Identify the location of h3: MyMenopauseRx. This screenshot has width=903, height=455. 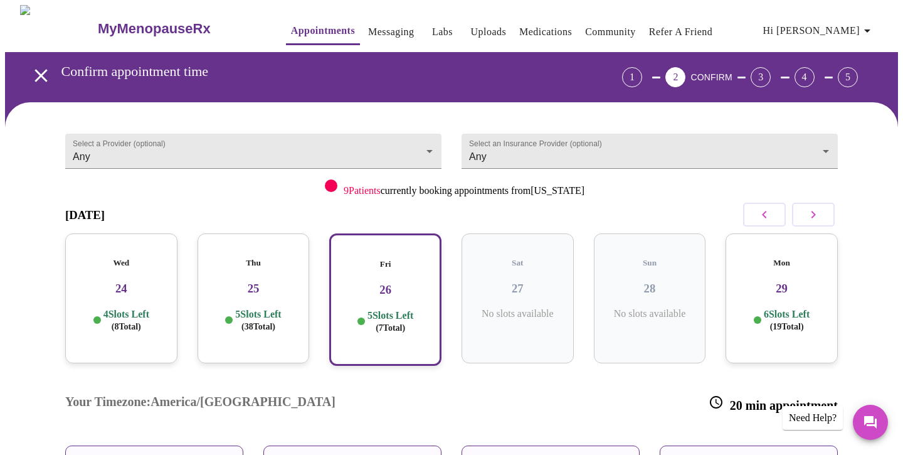
(154, 29).